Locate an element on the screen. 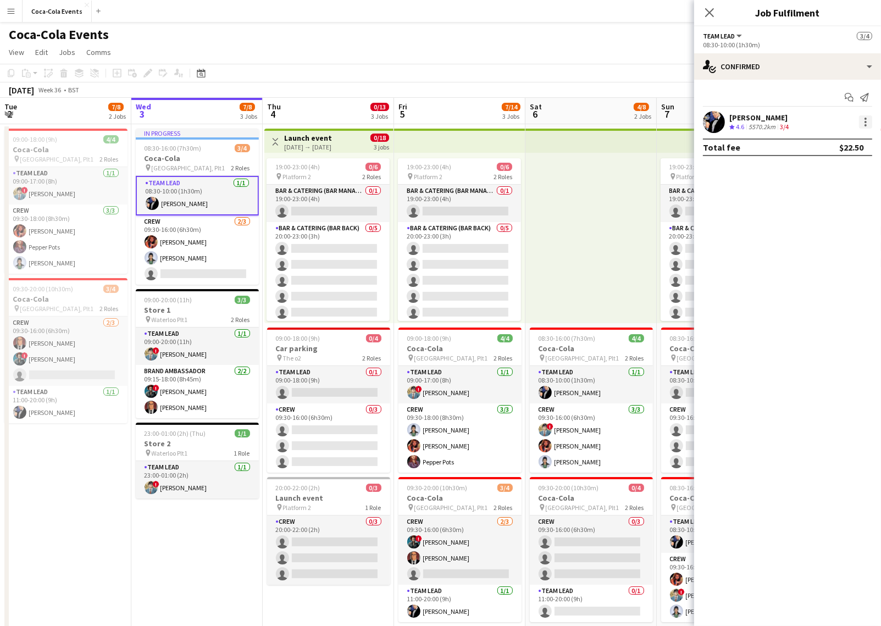  span: 2 is located at coordinates (10, 114).